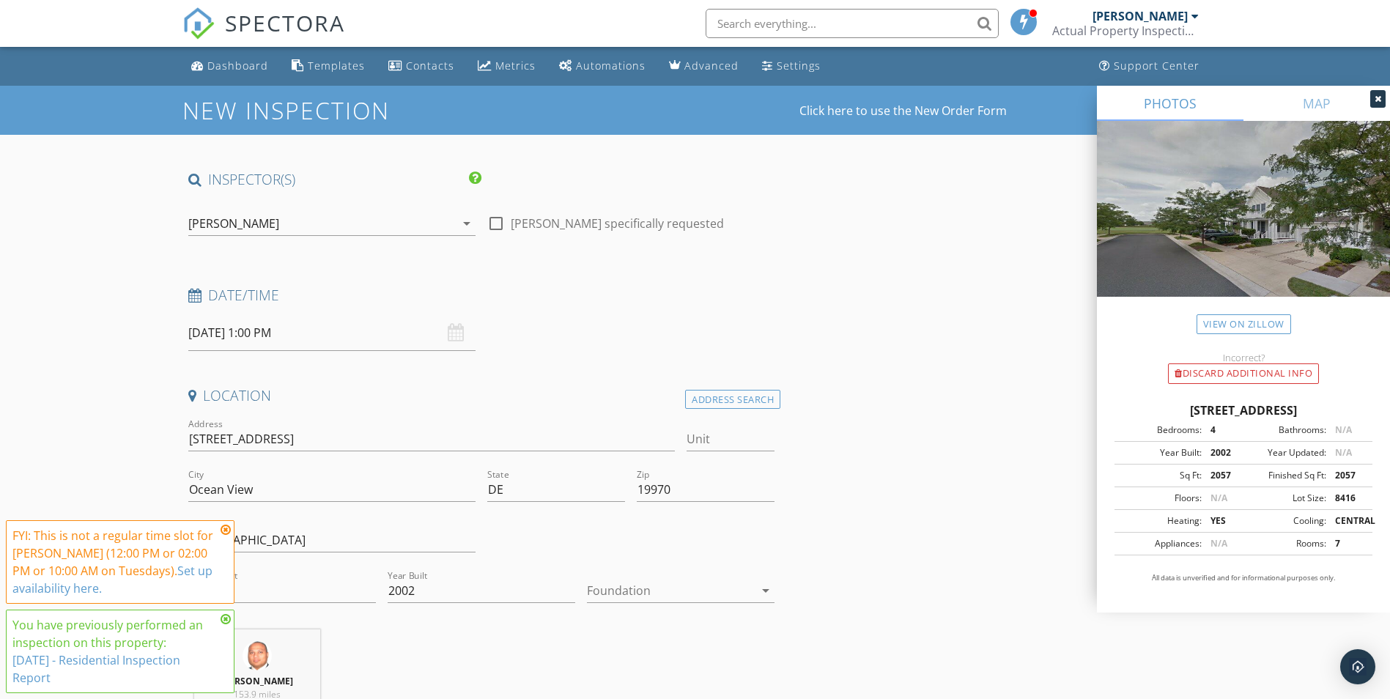 This screenshot has width=1390, height=699. I want to click on a: Templates, so click(328, 66).